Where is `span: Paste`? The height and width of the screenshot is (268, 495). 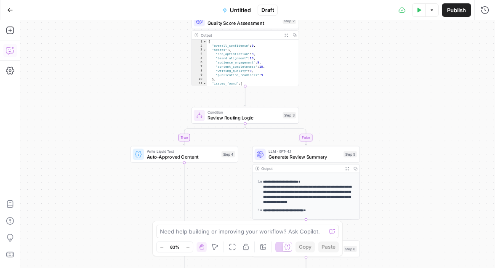
span: Paste is located at coordinates (328, 247).